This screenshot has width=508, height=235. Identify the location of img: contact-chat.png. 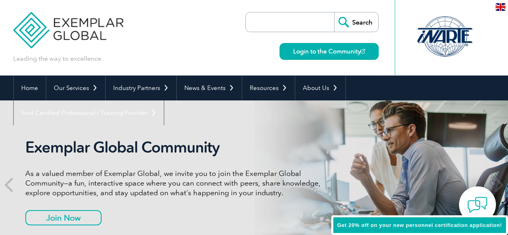
(478, 205).